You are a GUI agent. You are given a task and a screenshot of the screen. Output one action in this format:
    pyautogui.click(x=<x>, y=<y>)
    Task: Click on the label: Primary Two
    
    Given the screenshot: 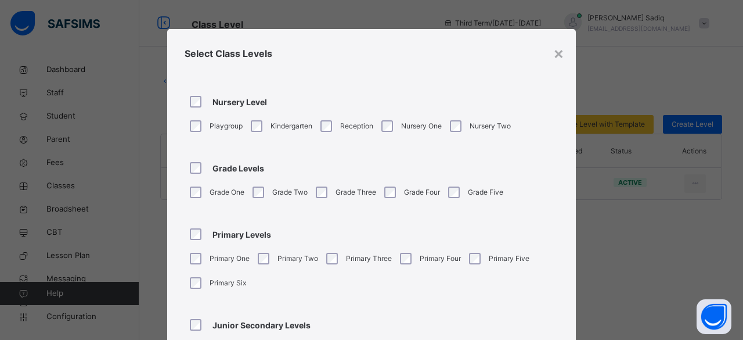 What is the action you would take?
    pyautogui.click(x=298, y=258)
    